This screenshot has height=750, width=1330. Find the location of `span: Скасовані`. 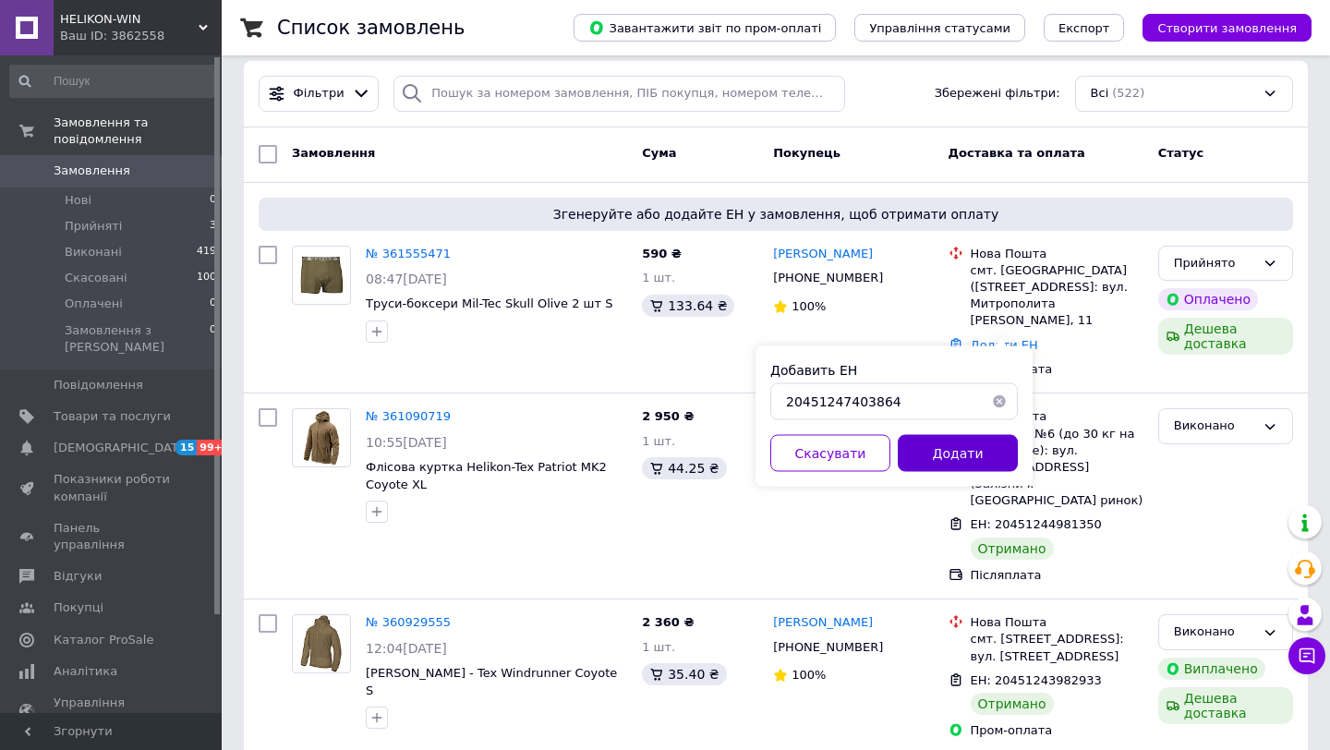

span: Скасовані is located at coordinates (96, 278).